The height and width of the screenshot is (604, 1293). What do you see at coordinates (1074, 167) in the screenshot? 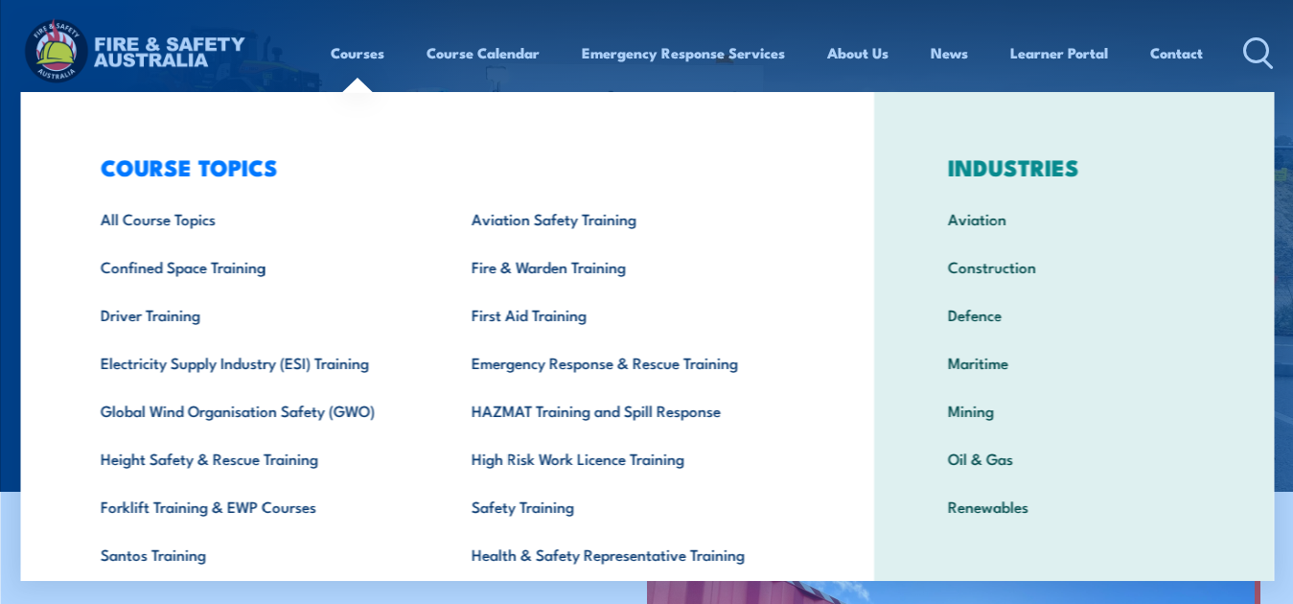
I see `h3: INDUSTRIES` at bounding box center [1074, 167].